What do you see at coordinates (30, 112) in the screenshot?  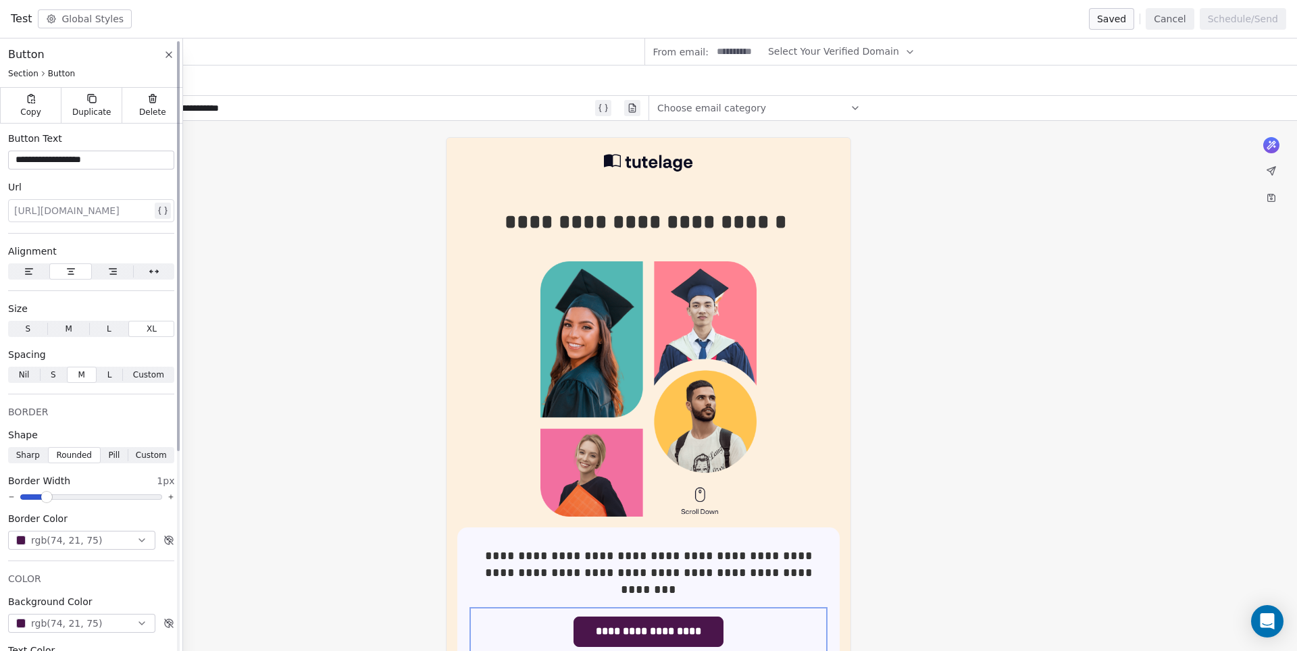 I see `span: Copy` at bounding box center [30, 112].